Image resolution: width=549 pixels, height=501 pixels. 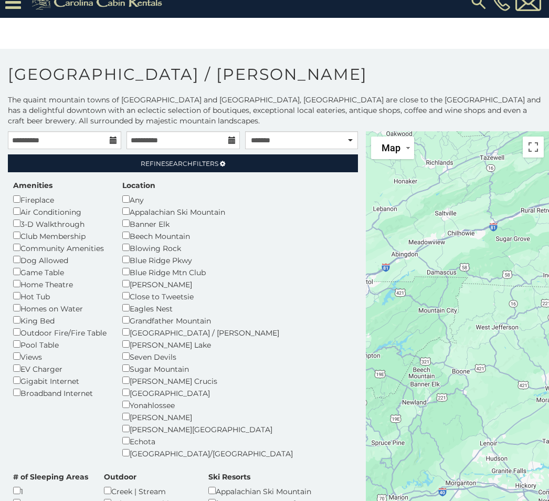 What do you see at coordinates (60, 283) in the screenshot?
I see `div: Home Theatre` at bounding box center [60, 283].